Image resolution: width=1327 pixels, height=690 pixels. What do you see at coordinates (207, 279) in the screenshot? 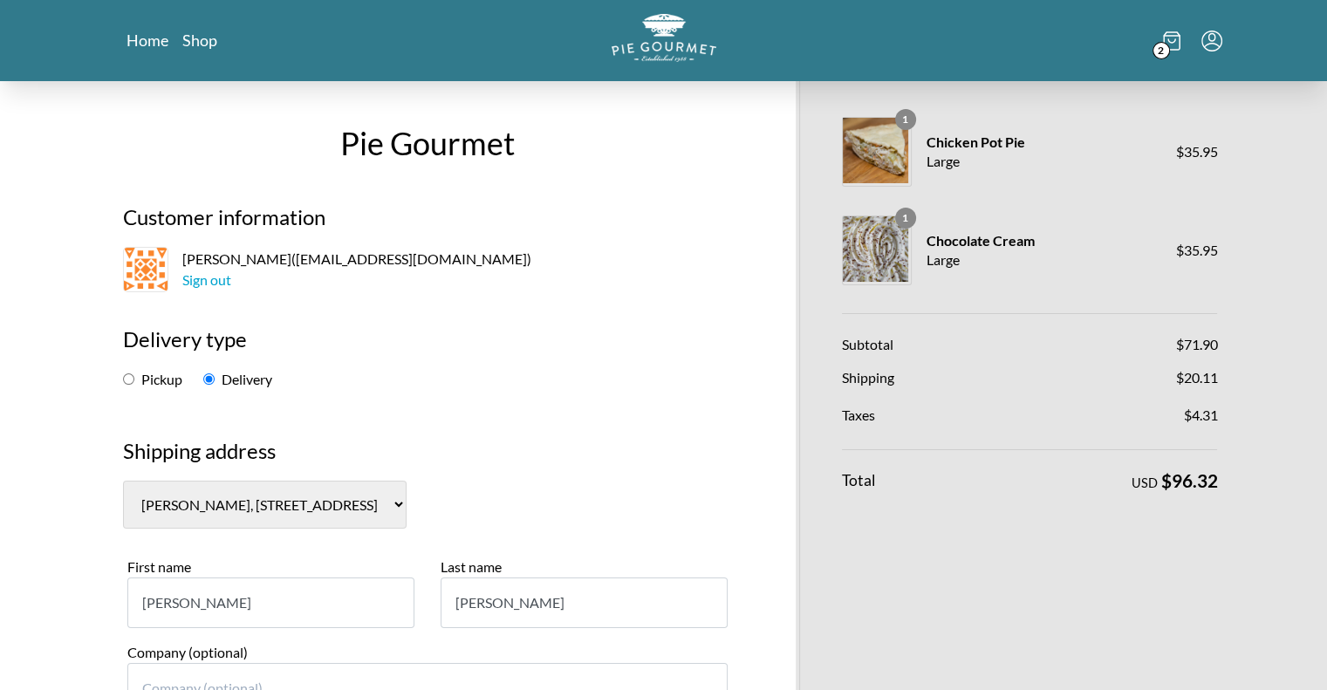
I see `a: Sign out` at bounding box center [207, 279].